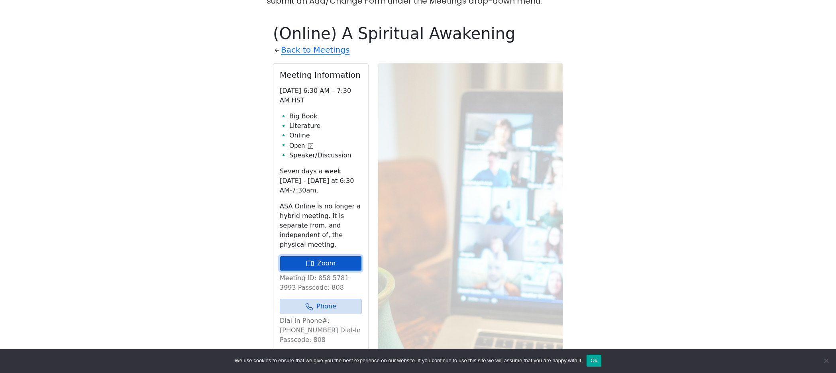  Describe the element at coordinates (325, 135) in the screenshot. I see `li: Online` at that location.